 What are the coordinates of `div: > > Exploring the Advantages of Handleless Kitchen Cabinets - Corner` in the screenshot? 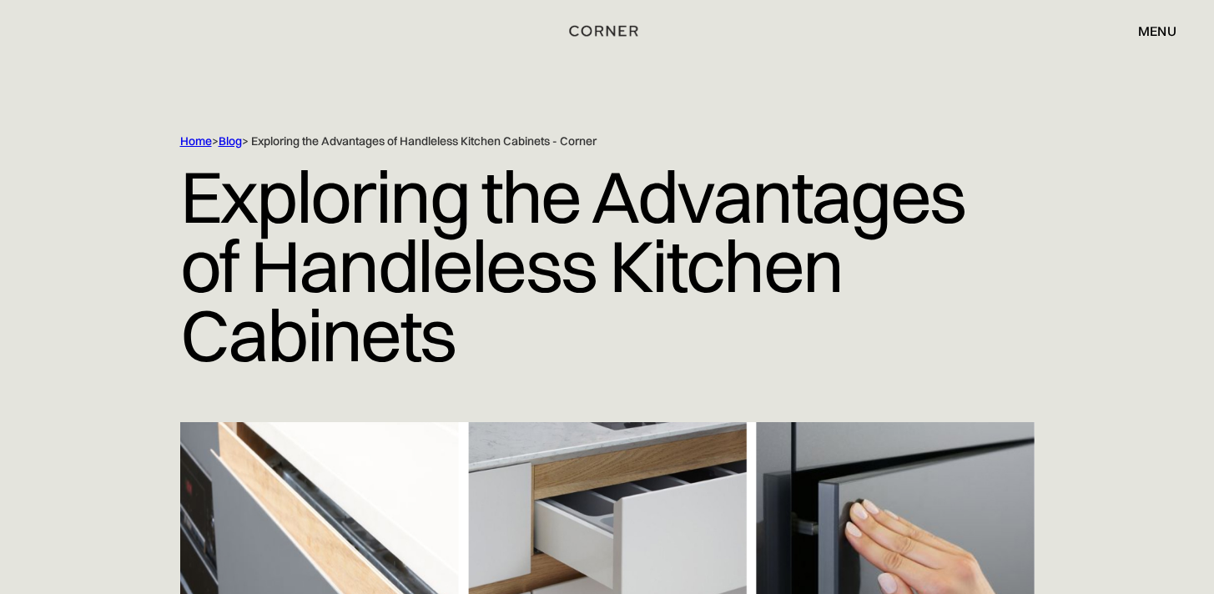 It's located at (572, 141).